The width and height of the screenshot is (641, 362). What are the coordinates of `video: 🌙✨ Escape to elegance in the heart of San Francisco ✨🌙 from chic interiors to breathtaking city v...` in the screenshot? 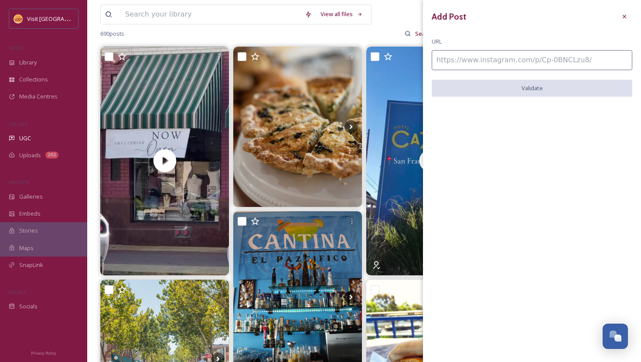 It's located at (431, 161).